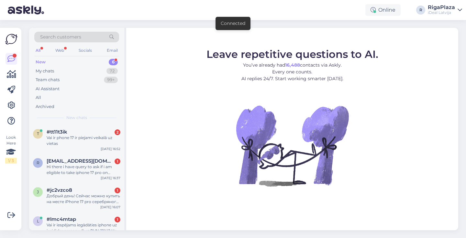 Image resolution: width=466 pixels, height=238 pixels. I want to click on div: New, so click(40, 62).